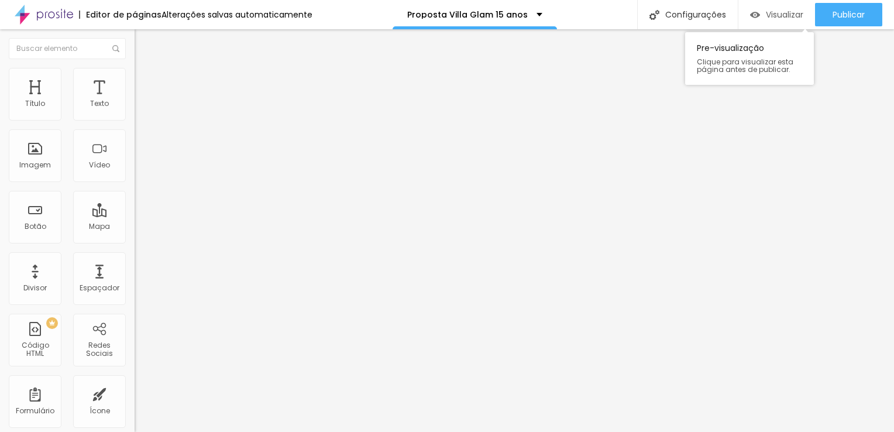 This screenshot has height=432, width=894. What do you see at coordinates (100, 227) in the screenshot?
I see `div: Mapa` at bounding box center [100, 227].